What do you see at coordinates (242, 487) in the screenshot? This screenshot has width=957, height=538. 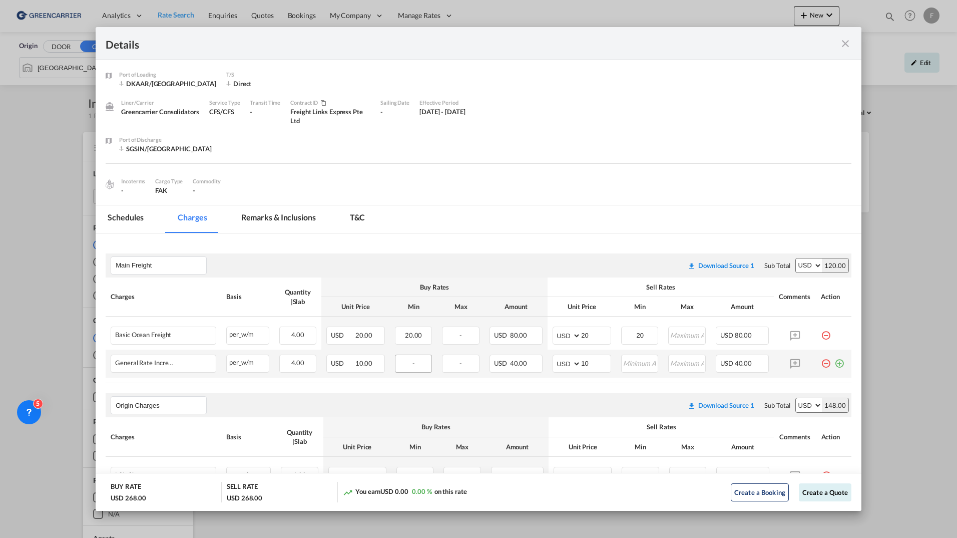 I see `div: SELL RATE` at bounding box center [242, 487].